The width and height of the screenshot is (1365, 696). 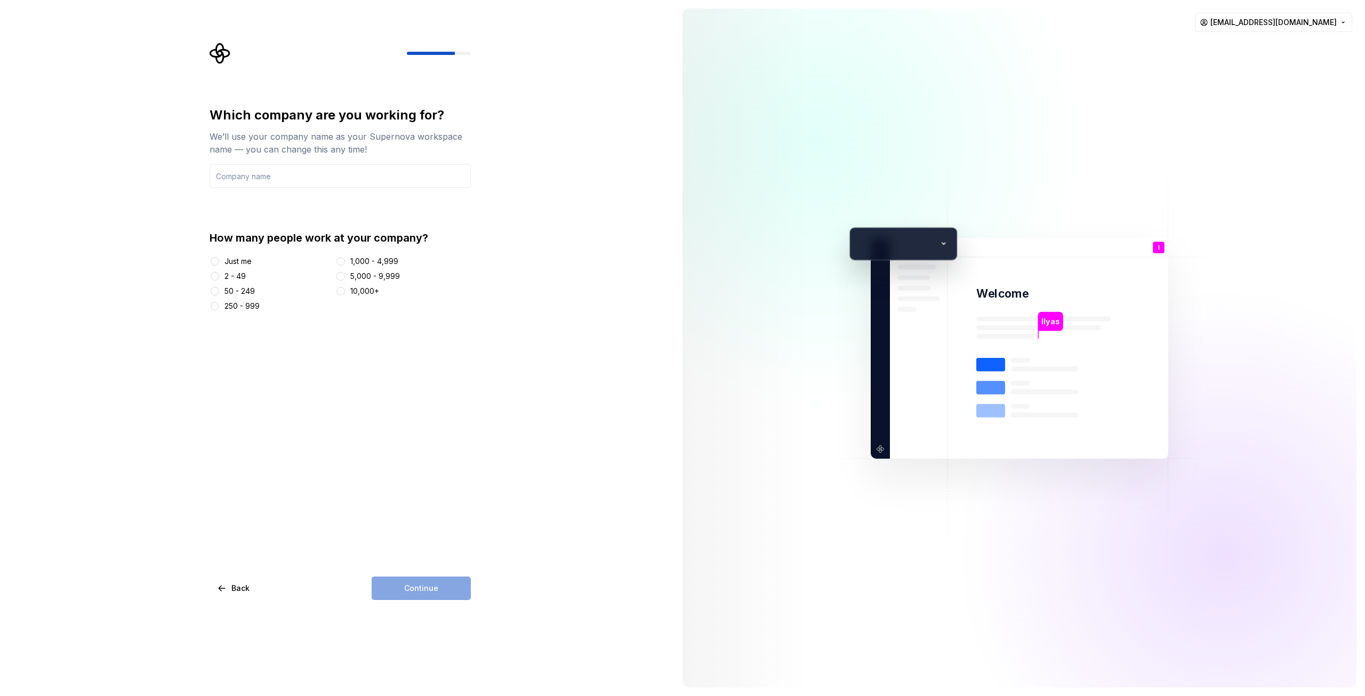 I want to click on input: Company name, so click(x=340, y=176).